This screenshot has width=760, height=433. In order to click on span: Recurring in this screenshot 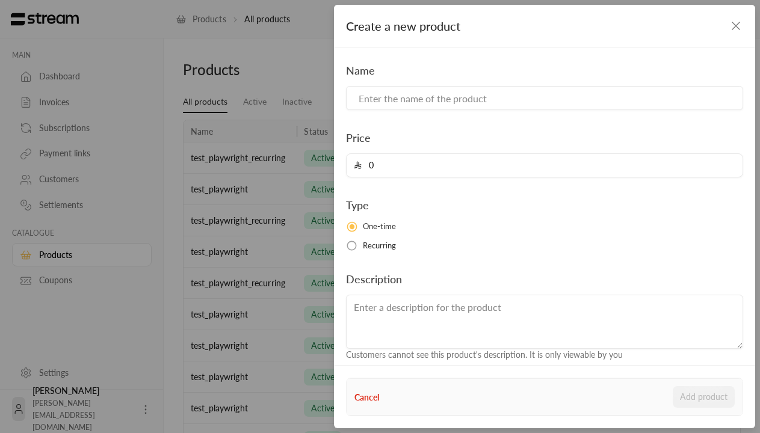, I will do `click(380, 246)`.